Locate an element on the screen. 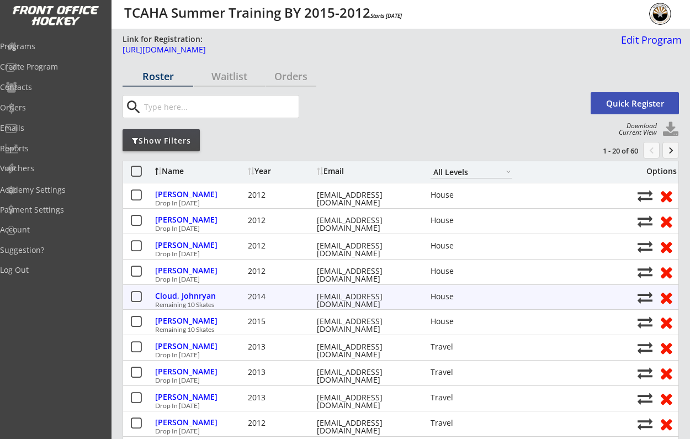  div: Waitlist is located at coordinates (229, 76).